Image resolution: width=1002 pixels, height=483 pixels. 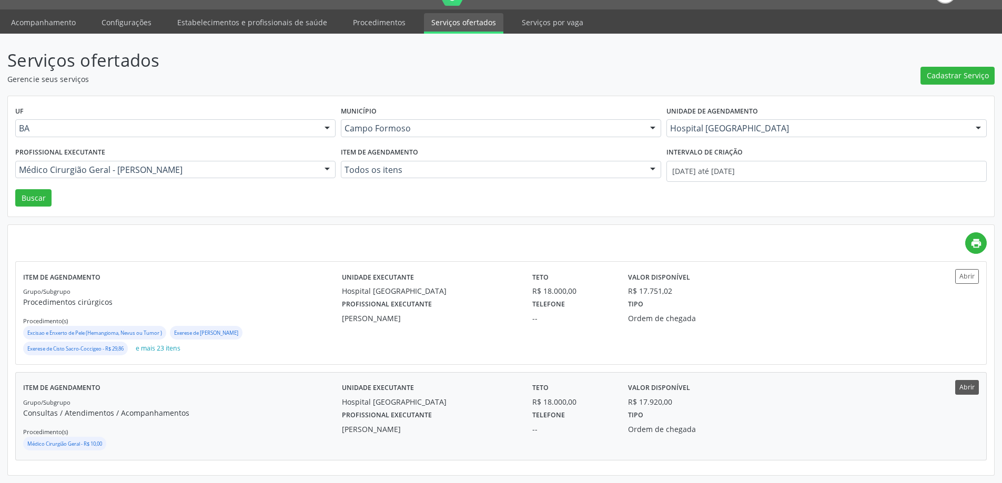 I want to click on small: Excisao e Enxerto de Pele (Hemangioma, Nevus ou Tumor ), so click(x=95, y=333).